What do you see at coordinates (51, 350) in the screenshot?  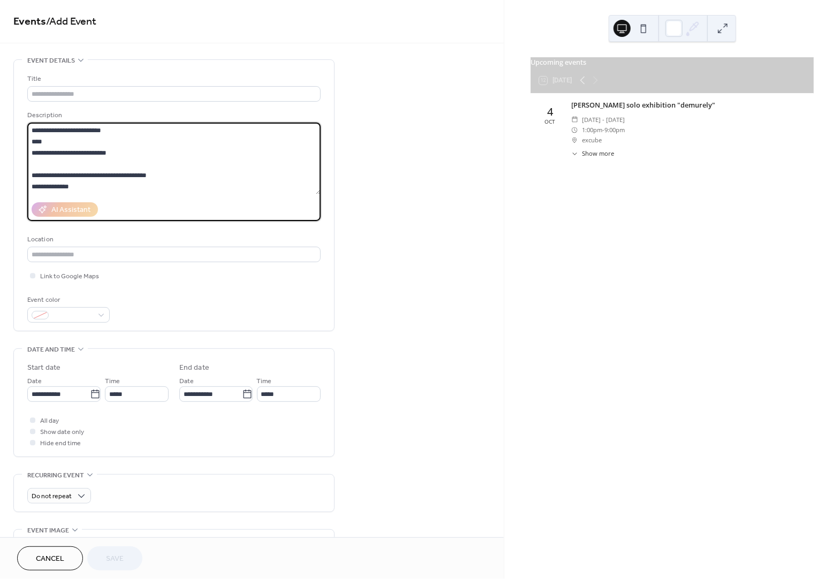 I see `span: Date and time` at bounding box center [51, 350].